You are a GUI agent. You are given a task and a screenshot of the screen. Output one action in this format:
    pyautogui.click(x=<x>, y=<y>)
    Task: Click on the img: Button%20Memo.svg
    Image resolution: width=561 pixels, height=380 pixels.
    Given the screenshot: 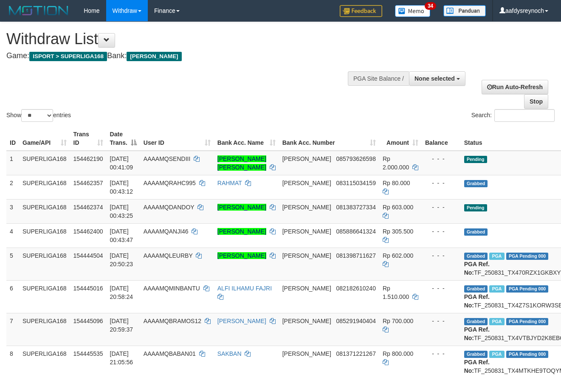 What is the action you would take?
    pyautogui.click(x=413, y=11)
    